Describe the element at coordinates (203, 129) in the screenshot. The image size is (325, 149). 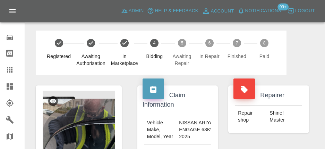
I see `td: NISSAN ARIYA ENGAGE 63KWH 2025` at that location.